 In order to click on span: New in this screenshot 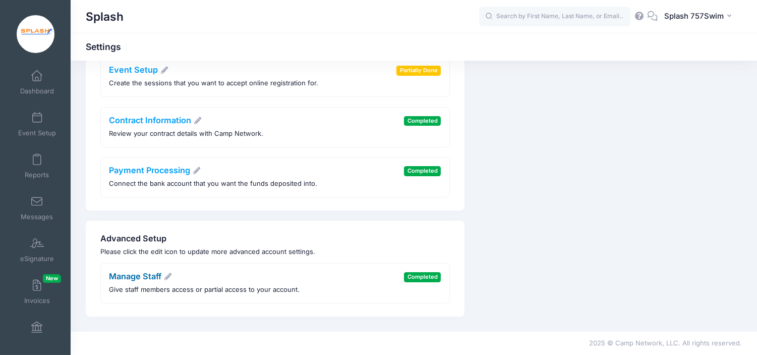, I will do `click(52, 278)`.